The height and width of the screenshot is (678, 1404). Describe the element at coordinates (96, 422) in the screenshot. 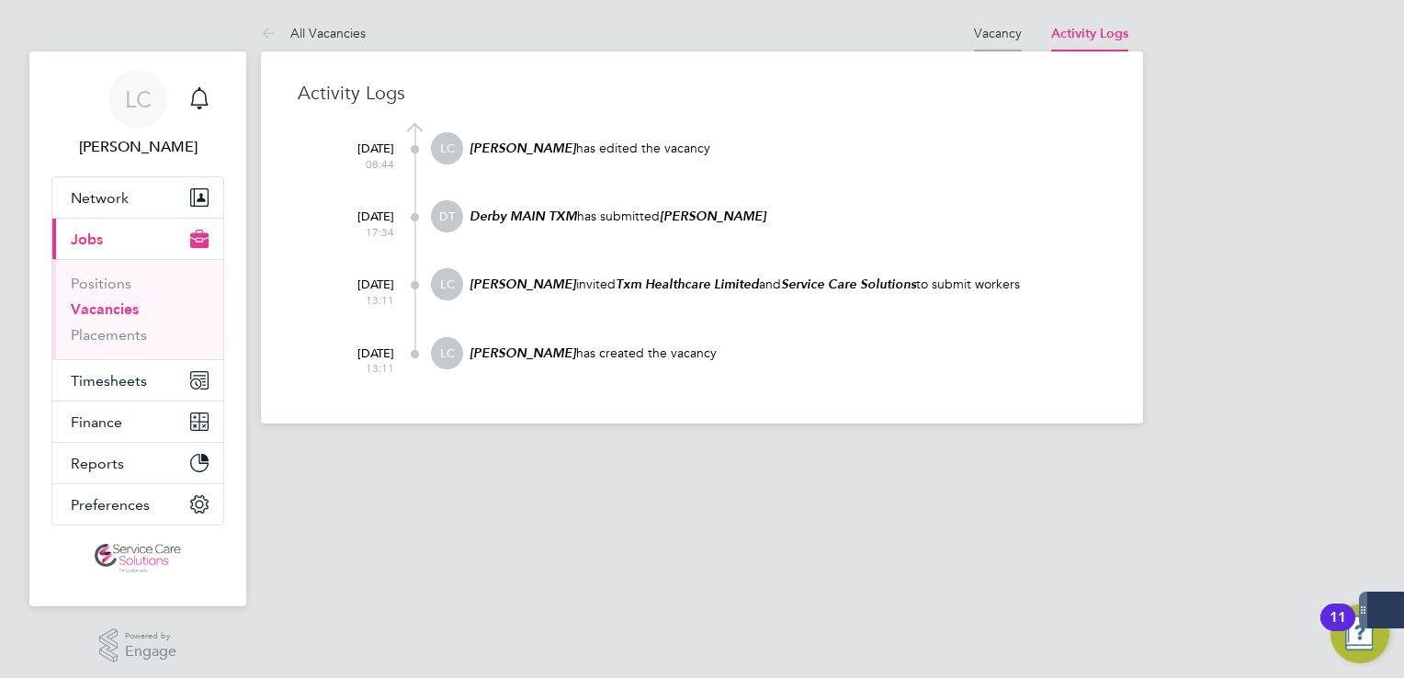

I see `span: Finance` at that location.